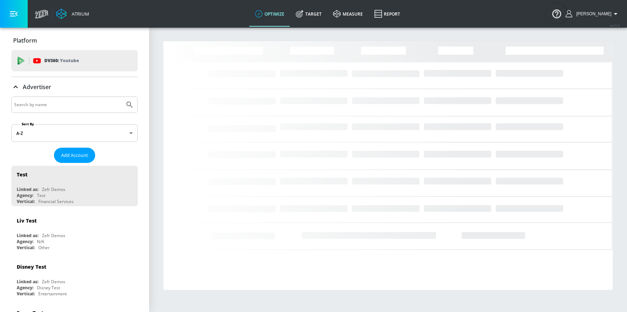 This screenshot has width=627, height=312. Describe the element at coordinates (615, 25) in the screenshot. I see `span: v 4.32.0` at that location.